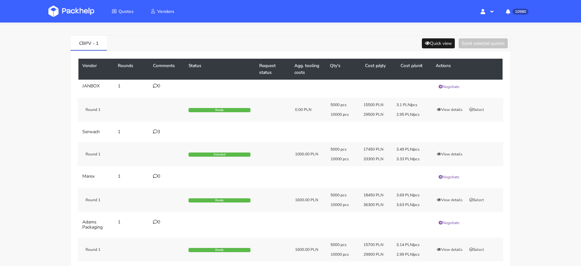 The height and width of the screenshot is (266, 581). Describe the element at coordinates (408, 115) in the screenshot. I see `div: 2.95 PLN/pcs` at that location.